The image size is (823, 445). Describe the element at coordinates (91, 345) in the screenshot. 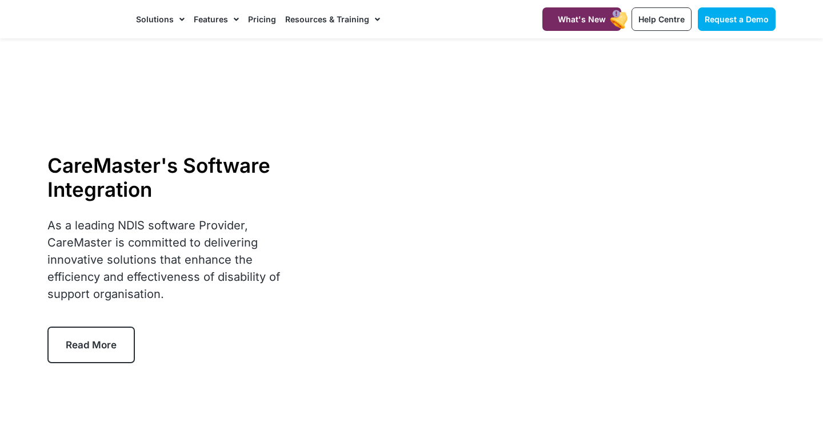

I see `a: Read More` at that location.